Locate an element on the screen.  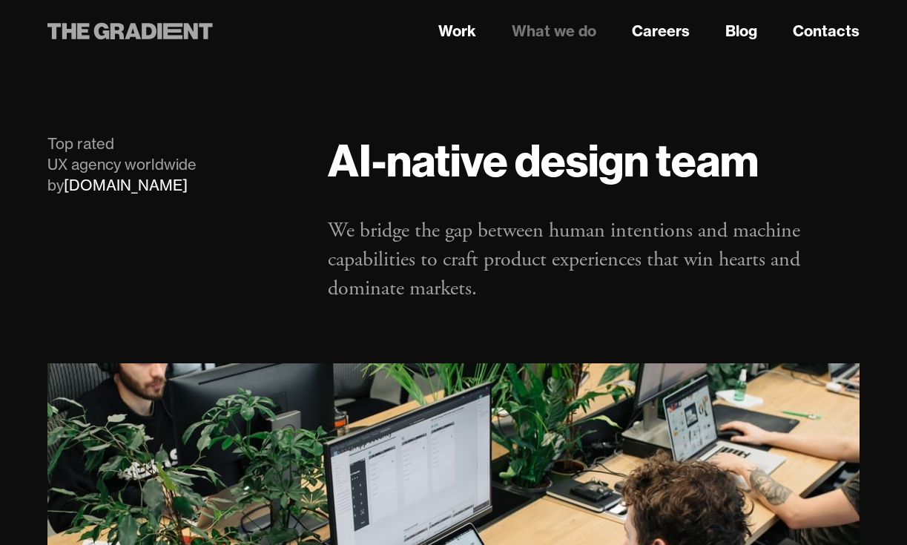
a: What we do is located at coordinates (554, 31).